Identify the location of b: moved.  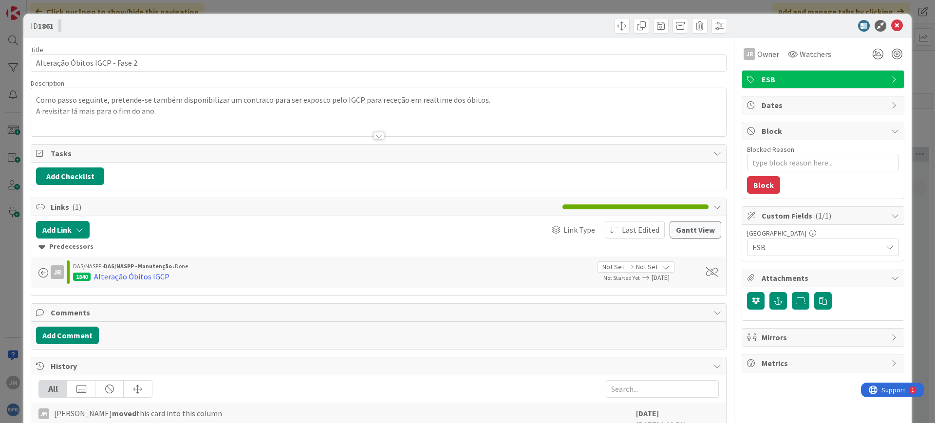
(124, 413).